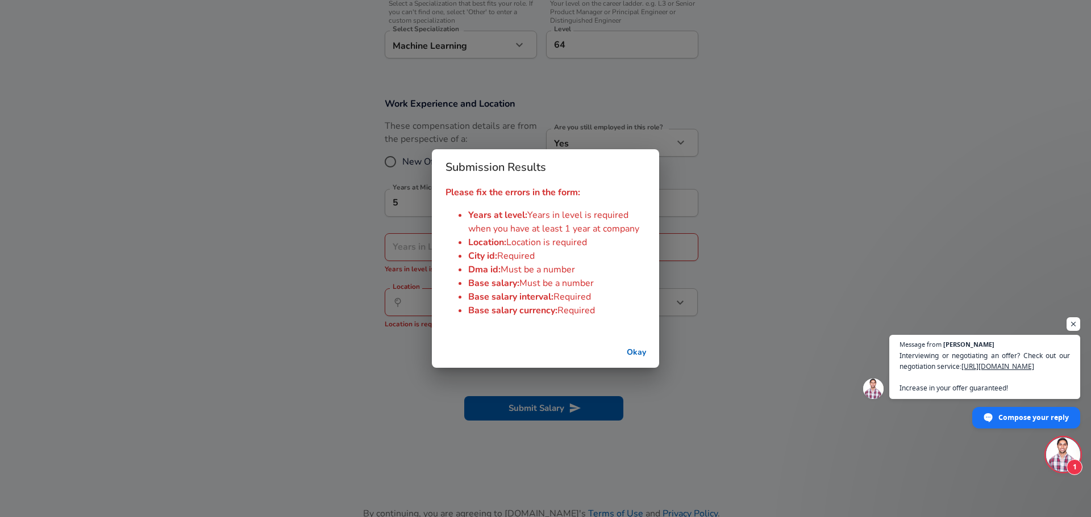 Image resolution: width=1091 pixels, height=517 pixels. Describe the element at coordinates (546, 243) in the screenshot. I see `span: Location is required` at that location.